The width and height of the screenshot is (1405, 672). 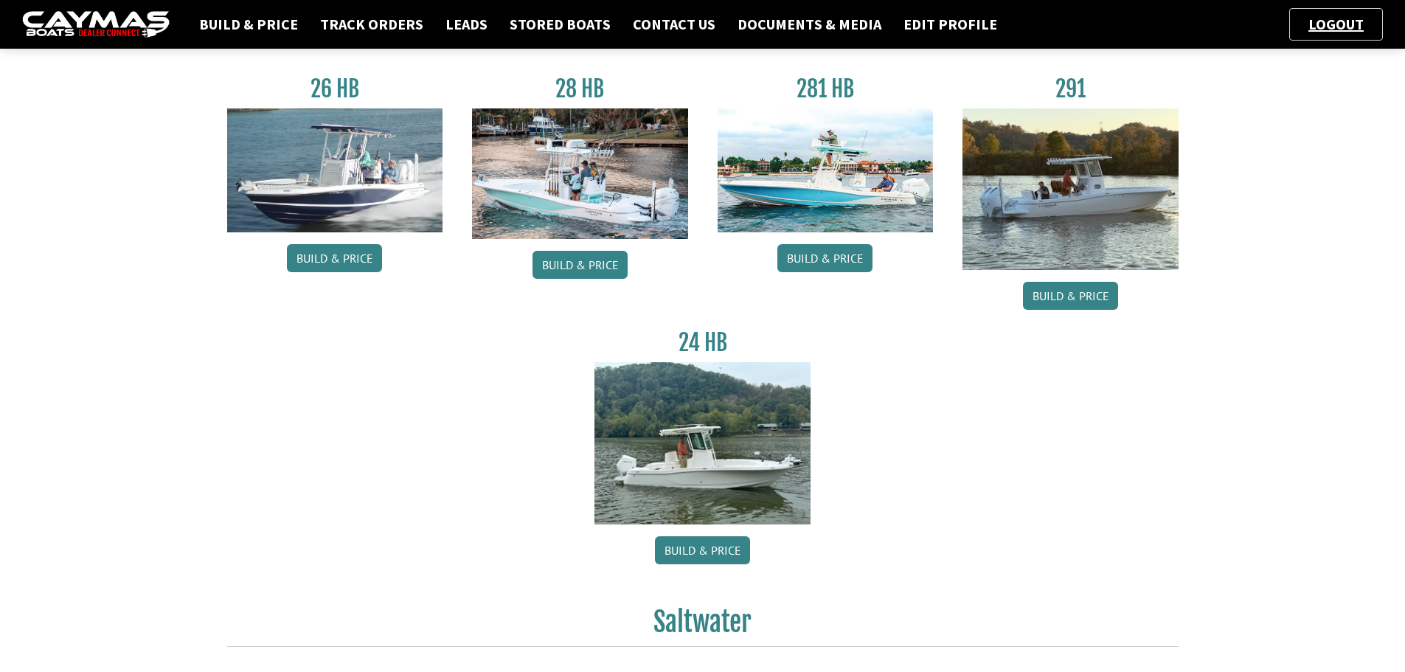 I want to click on a: Leads, so click(x=466, y=24).